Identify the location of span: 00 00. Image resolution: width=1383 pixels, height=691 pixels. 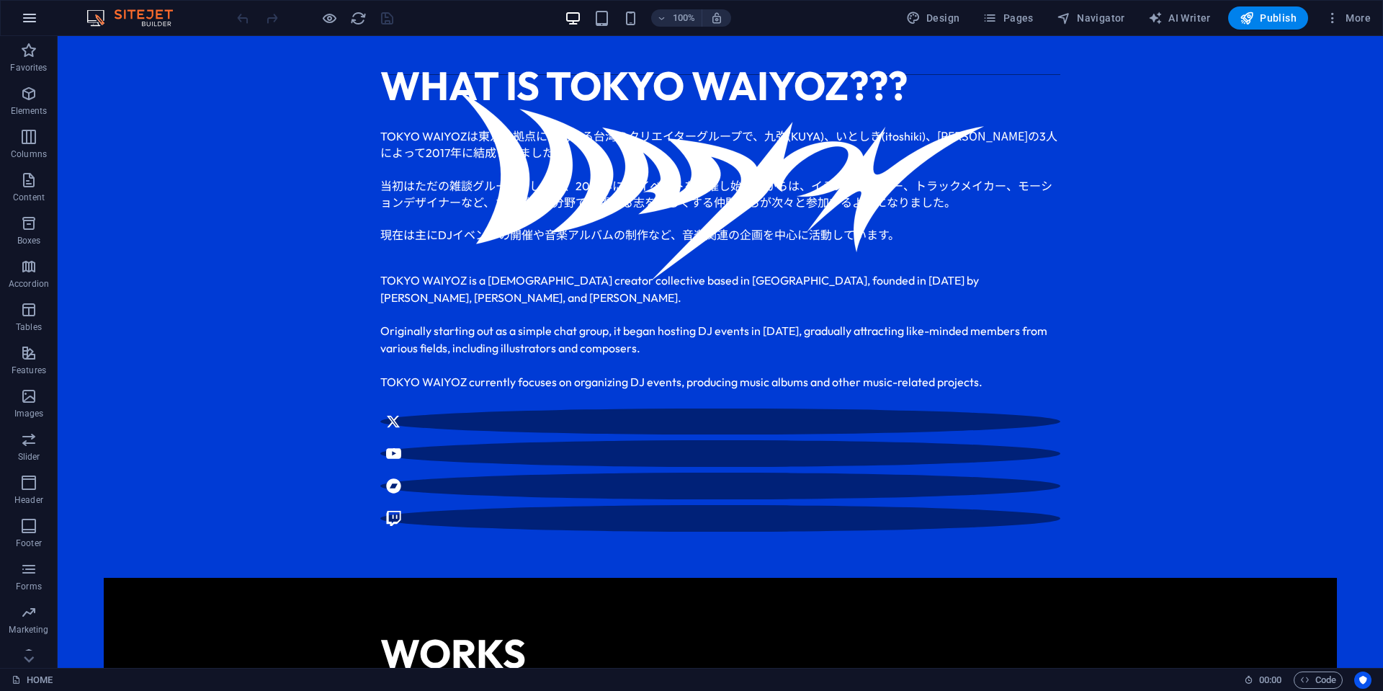
(1270, 680).